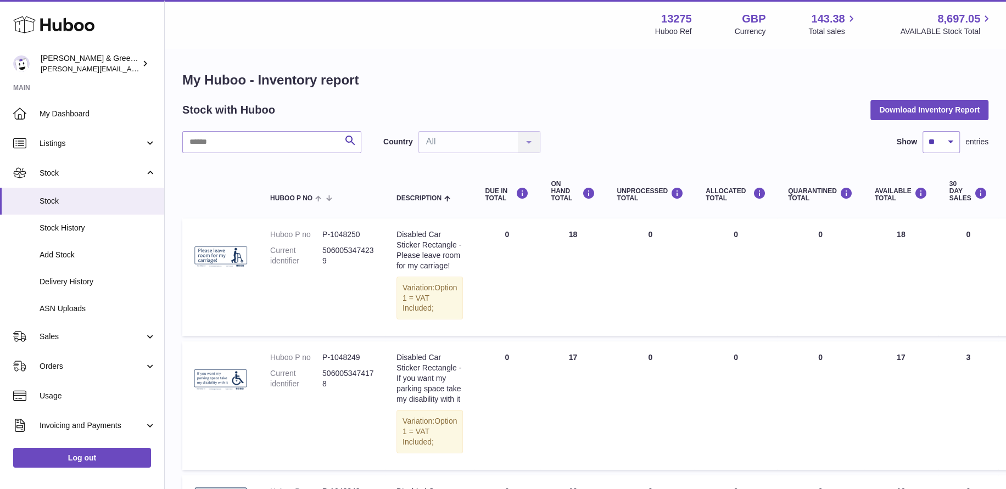 This screenshot has width=1006, height=489. I want to click on img: ellen@bluebadgecompany.co.uk, so click(21, 64).